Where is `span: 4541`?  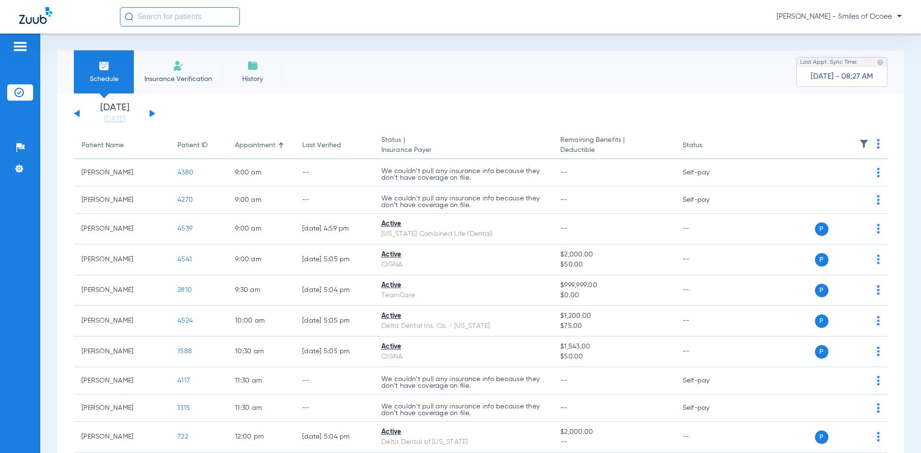
span: 4541 is located at coordinates (185, 260).